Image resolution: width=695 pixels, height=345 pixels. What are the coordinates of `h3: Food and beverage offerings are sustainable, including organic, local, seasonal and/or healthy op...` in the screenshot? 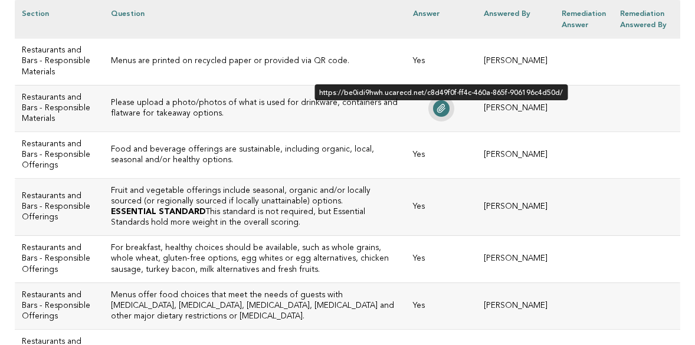 It's located at (255, 155).